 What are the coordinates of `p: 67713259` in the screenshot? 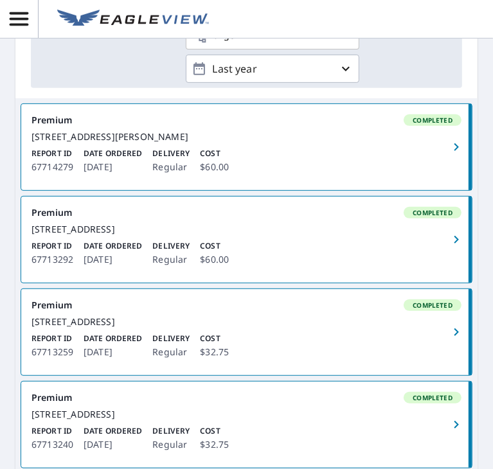 It's located at (52, 352).